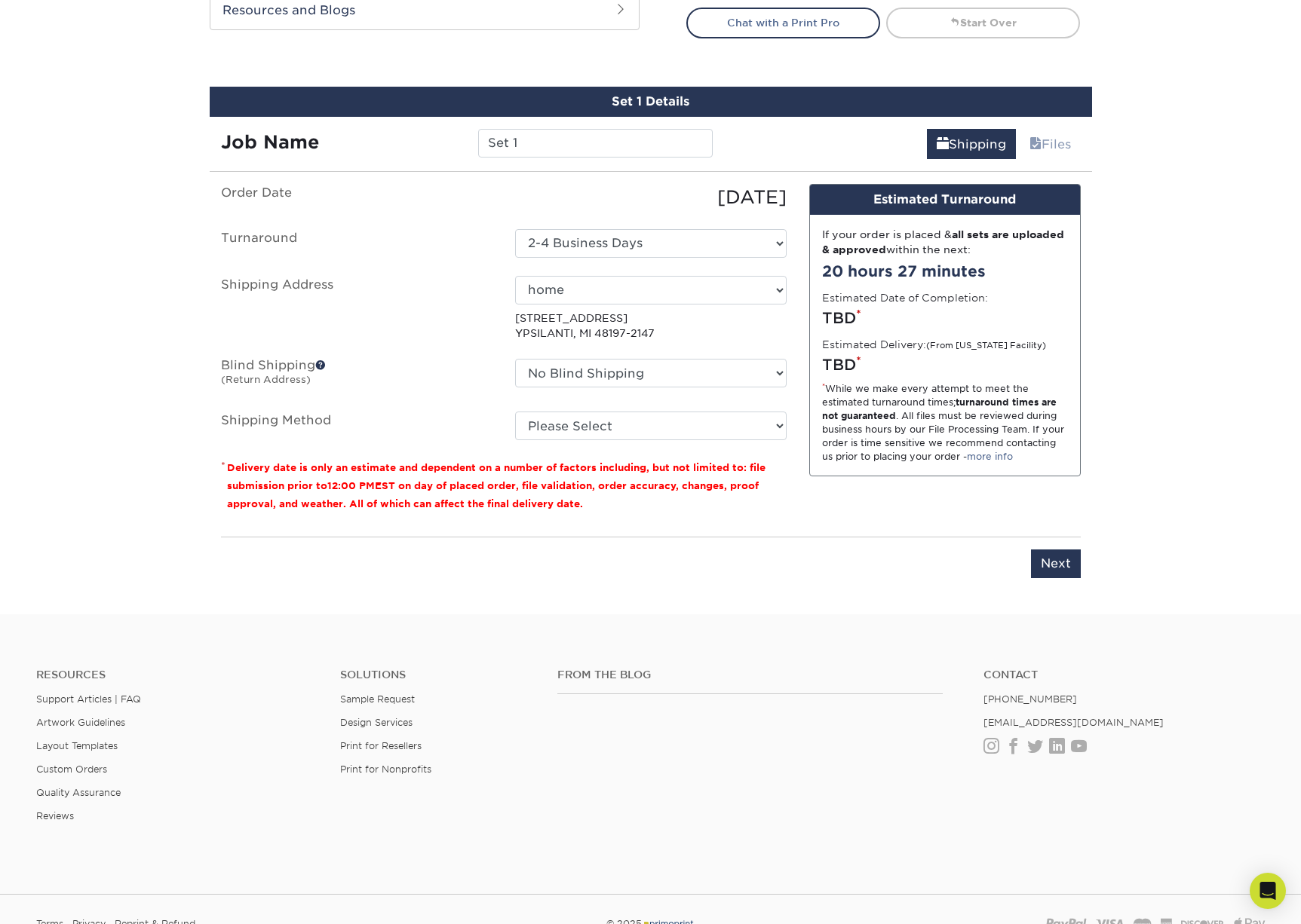 This screenshot has width=1301, height=924. Describe the element at coordinates (177, 675) in the screenshot. I see `h4: Resources` at that location.